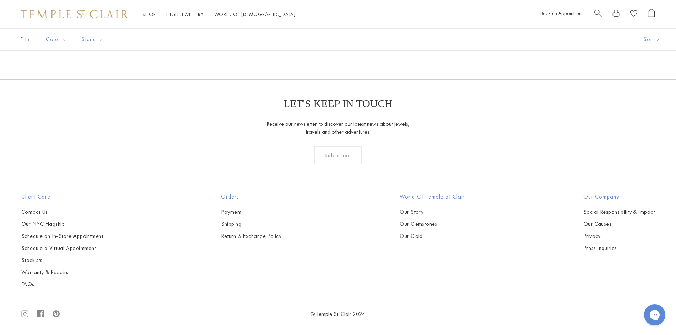 The height and width of the screenshot is (335, 676). I want to click on span: Color, so click(57, 39).